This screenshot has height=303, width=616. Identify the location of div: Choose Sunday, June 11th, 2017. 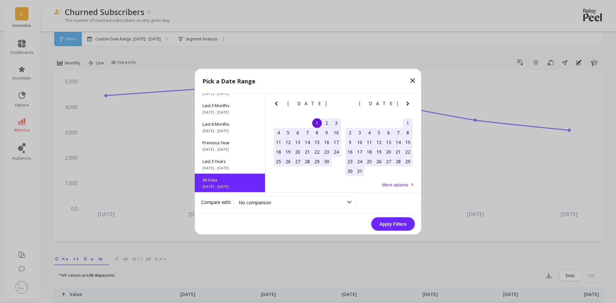
(278, 142).